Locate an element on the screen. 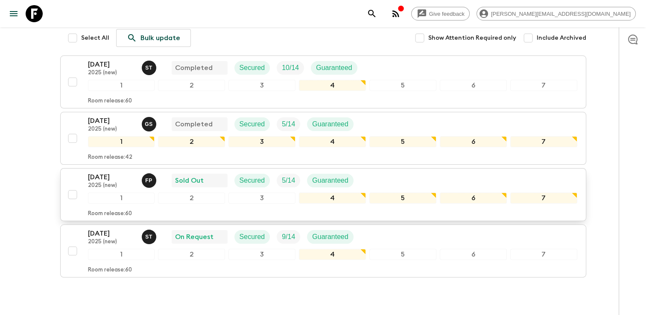 This screenshot has width=646, height=315. span: Gianluca Savarino is located at coordinates (150, 123).